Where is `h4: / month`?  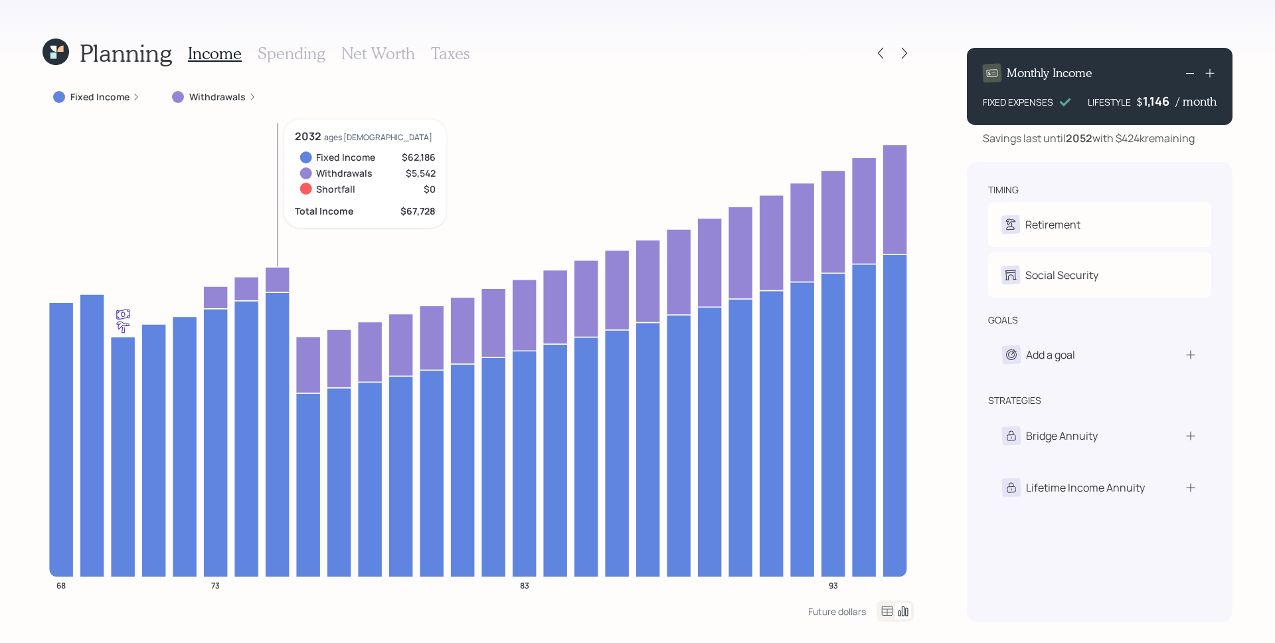 h4: / month is located at coordinates (1196, 102).